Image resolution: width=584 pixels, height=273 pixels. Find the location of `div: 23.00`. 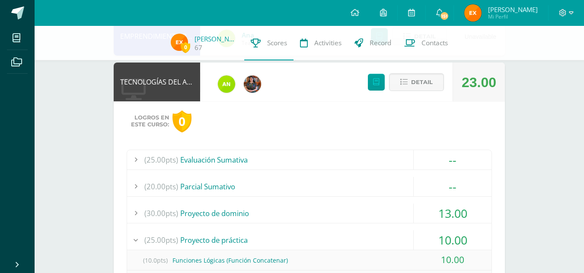

div: 23.00 is located at coordinates (479, 83).